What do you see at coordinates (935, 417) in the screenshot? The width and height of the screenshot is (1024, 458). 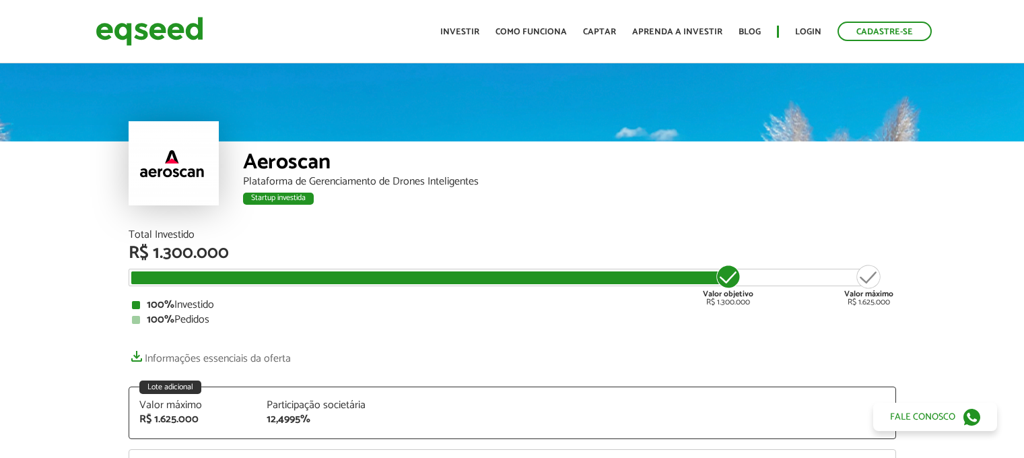 I see `a: Fale conosco` at bounding box center [935, 417].